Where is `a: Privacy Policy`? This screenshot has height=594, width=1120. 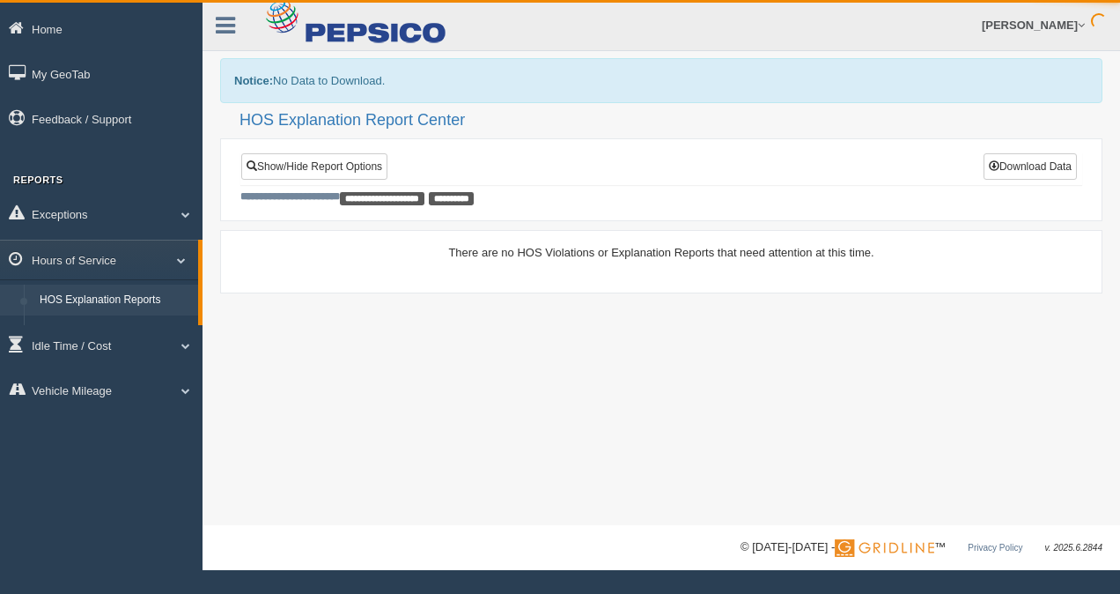 a: Privacy Policy is located at coordinates (995, 547).